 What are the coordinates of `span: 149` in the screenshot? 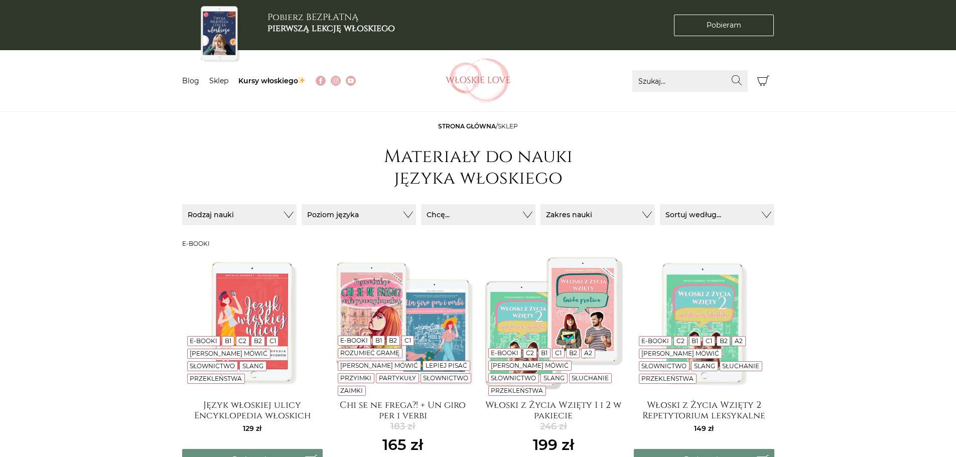 It's located at (703, 429).